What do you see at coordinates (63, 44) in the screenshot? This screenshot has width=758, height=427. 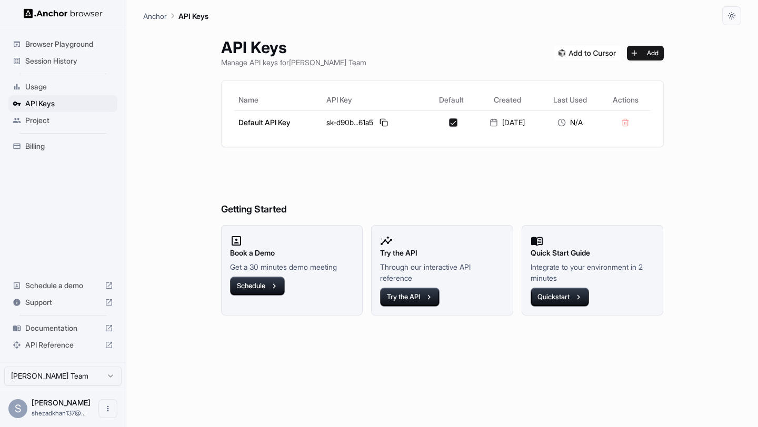 I see `div: Browser Playground` at bounding box center [63, 44].